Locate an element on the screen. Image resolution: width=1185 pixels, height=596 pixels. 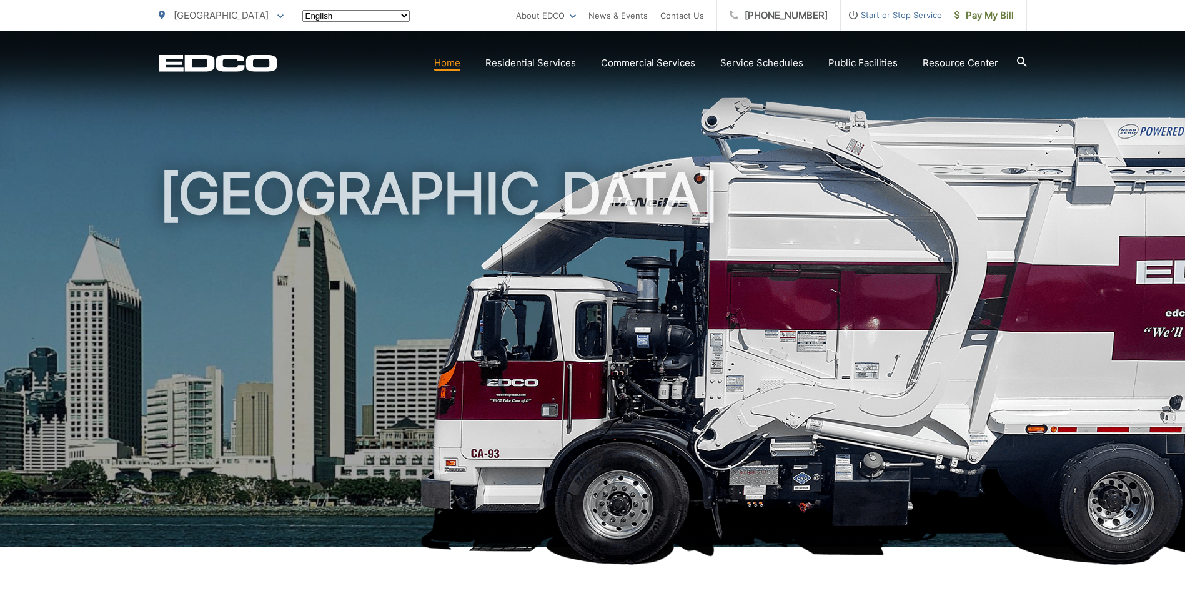
a: Contact Us is located at coordinates (682, 16).